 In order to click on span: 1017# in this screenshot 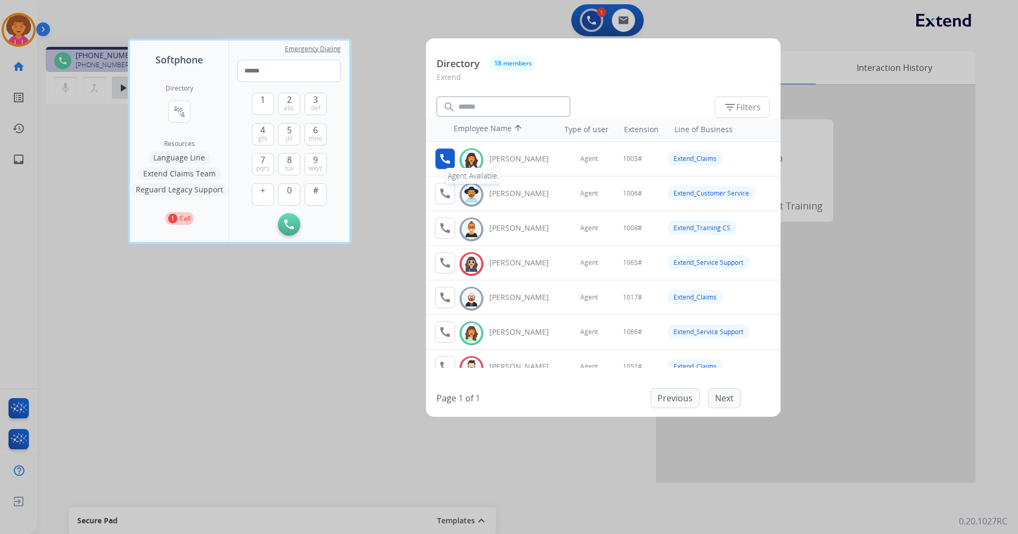, I will do `click(633, 297)`.